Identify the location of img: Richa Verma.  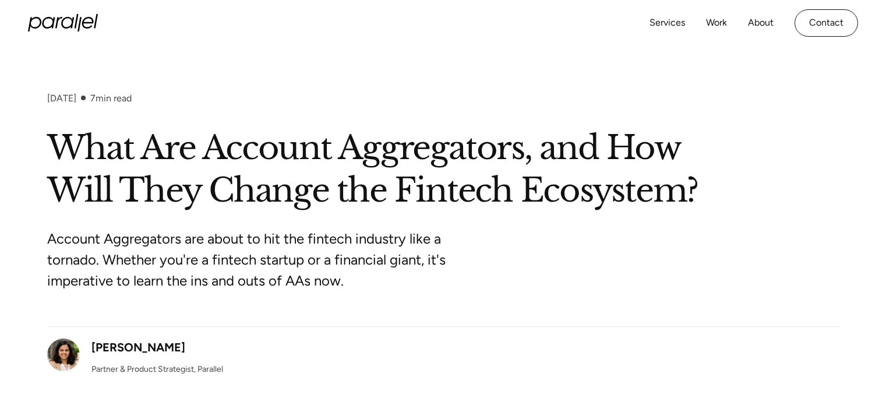
(63, 355).